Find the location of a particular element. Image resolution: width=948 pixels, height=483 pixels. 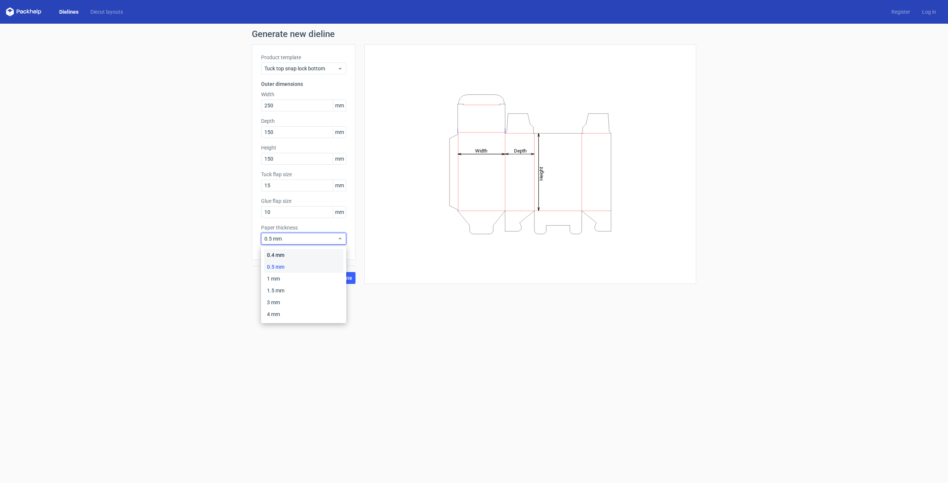

div: 1 mm is located at coordinates (304, 279).